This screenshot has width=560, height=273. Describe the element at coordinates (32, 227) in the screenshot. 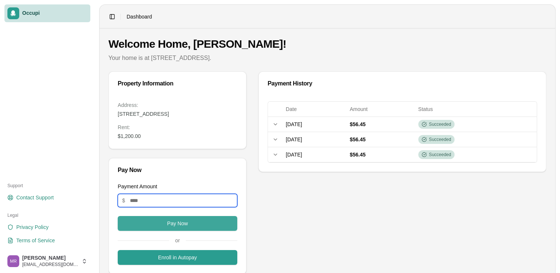

I see `span: Privacy Policy` at that location.